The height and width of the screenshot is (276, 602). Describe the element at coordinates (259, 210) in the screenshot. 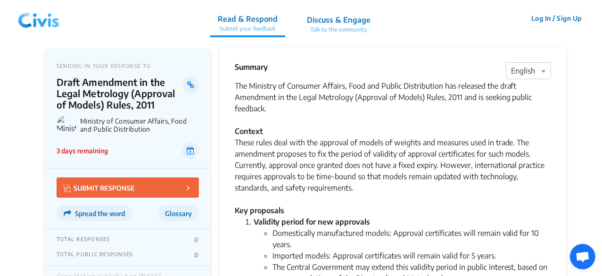

I see `strong: Key proposals` at that location.